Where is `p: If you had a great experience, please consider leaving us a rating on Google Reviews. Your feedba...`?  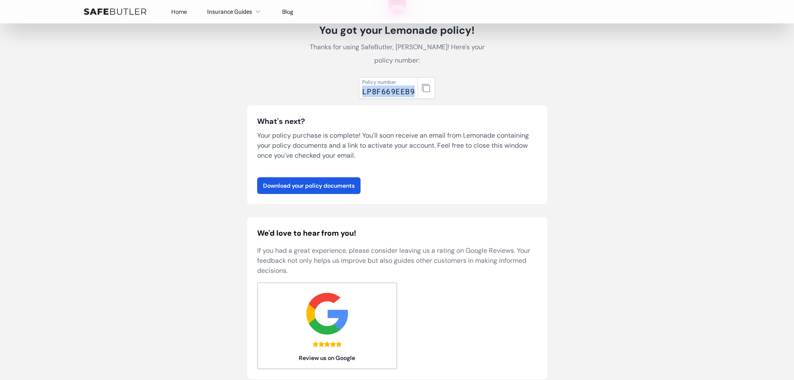
p: If you had a great experience, please consider leaving us a rating on Google Reviews. Your feedba... is located at coordinates (397, 261).